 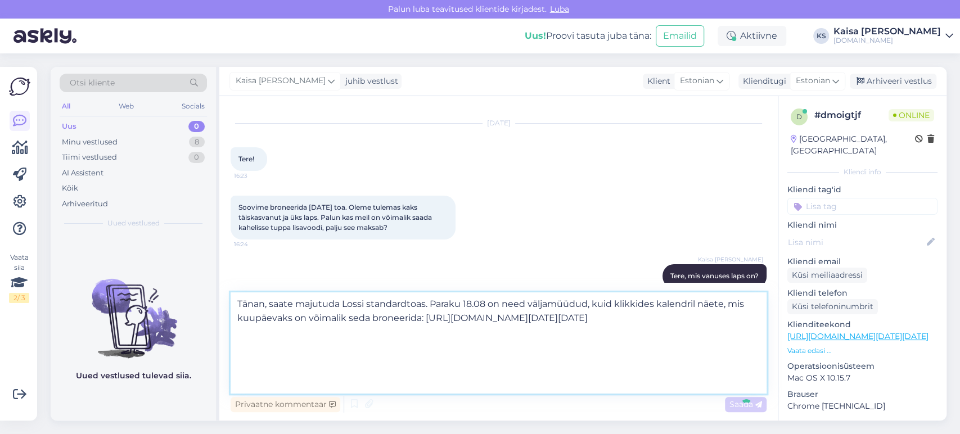 What do you see at coordinates (856, 243) in the screenshot?
I see `input: Lisa nimi` at bounding box center [856, 243].